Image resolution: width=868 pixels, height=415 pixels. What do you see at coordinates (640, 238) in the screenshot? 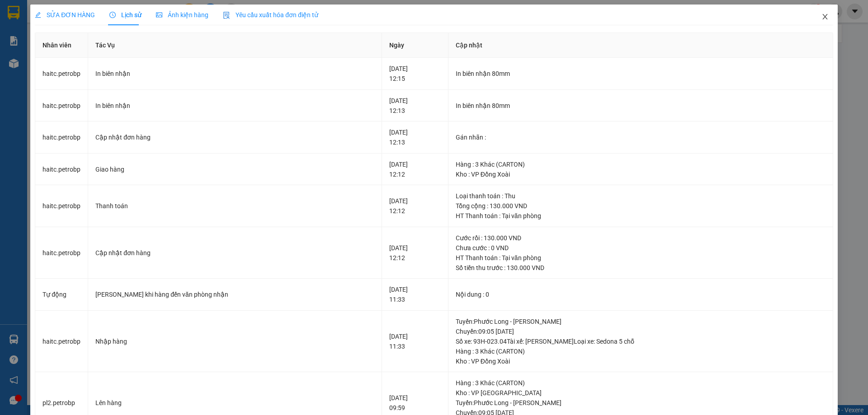
I see `div: Cước rồi : 130.000 VND` at bounding box center [640, 238].